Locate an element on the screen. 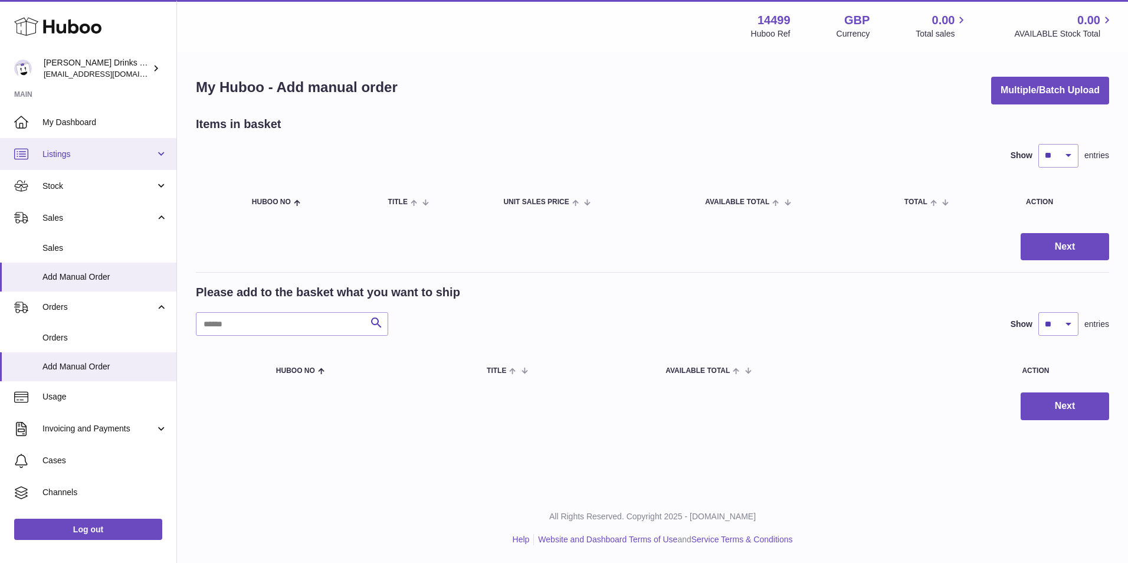 This screenshot has height=563, width=1128. a: Service Terms & Conditions is located at coordinates (742, 539).